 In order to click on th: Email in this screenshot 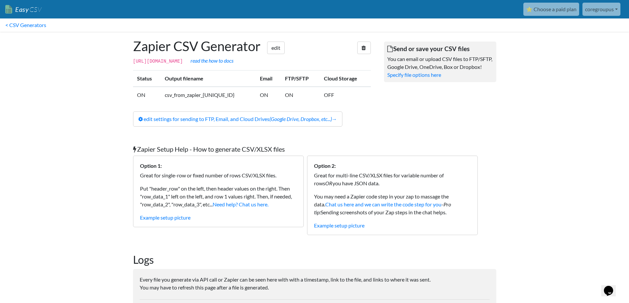, I will do `click(268, 79)`.